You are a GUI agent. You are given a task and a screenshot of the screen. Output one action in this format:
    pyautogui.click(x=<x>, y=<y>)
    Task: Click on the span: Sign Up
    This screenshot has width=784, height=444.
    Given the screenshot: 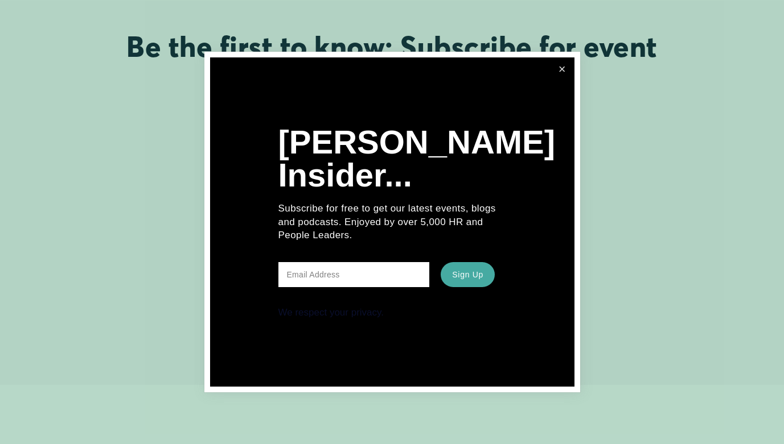 What is the action you would take?
    pyautogui.click(x=467, y=275)
    